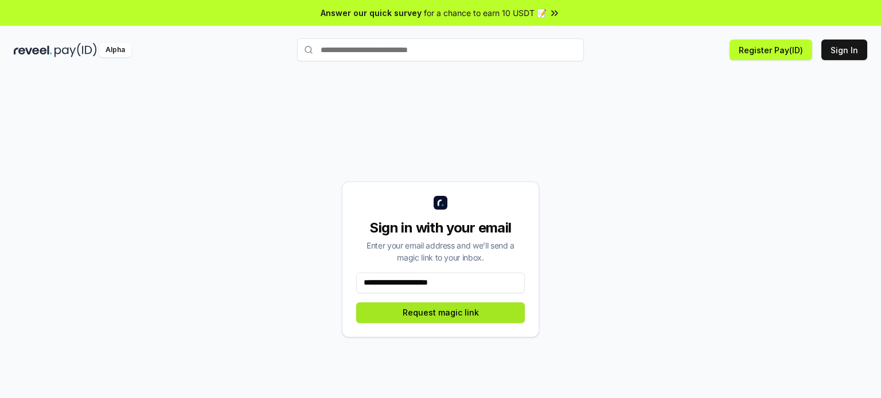  Describe the element at coordinates (844, 50) in the screenshot. I see `button: Sign In` at that location.